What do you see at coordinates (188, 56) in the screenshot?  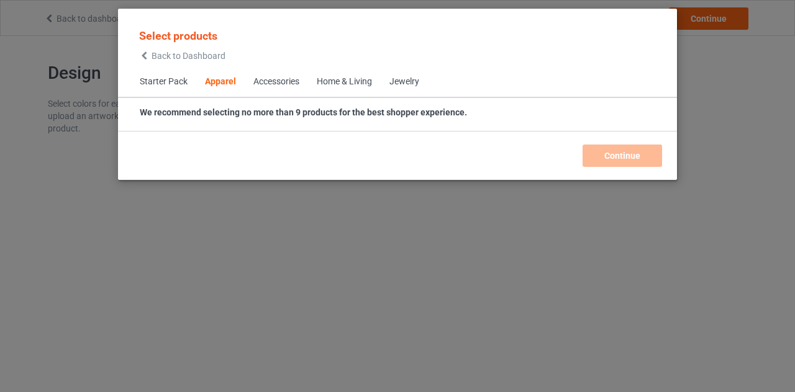 I see `span: Back to Dashboard` at bounding box center [188, 56].